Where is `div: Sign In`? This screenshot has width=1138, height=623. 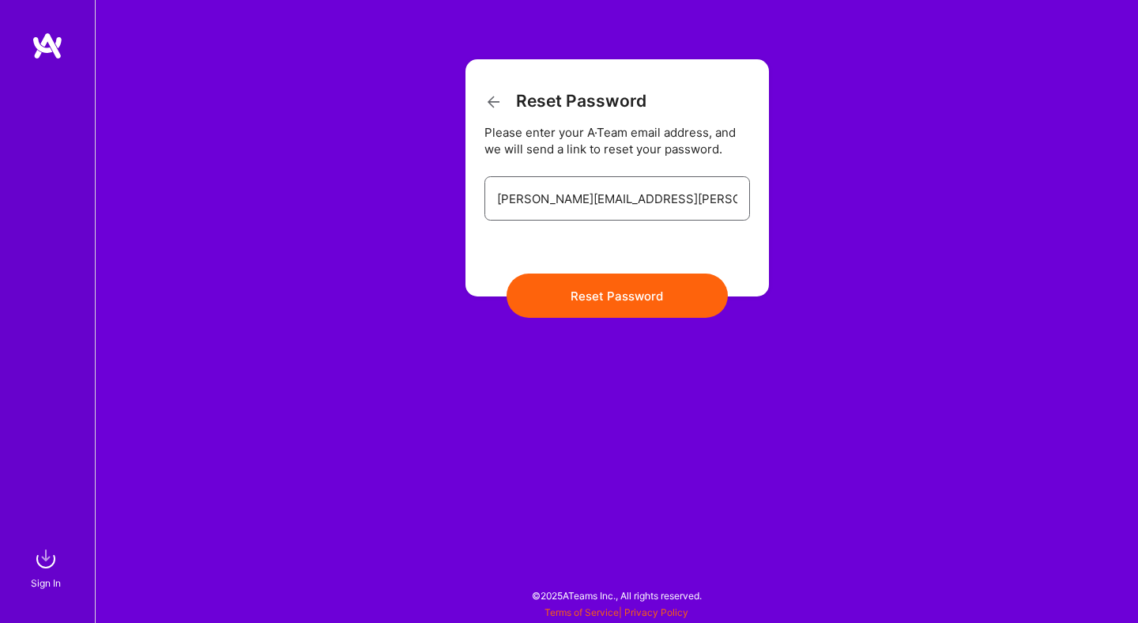 div: Sign In is located at coordinates (46, 583).